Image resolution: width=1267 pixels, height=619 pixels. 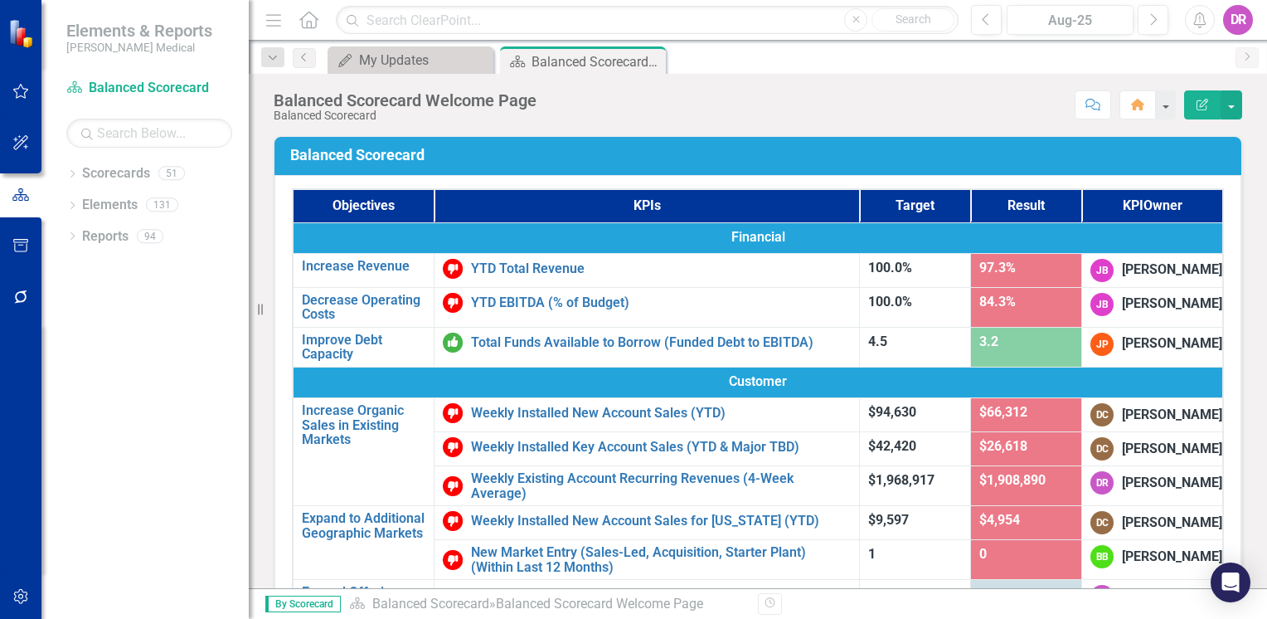 I want to click on a: Expand Offerings, so click(x=363, y=592).